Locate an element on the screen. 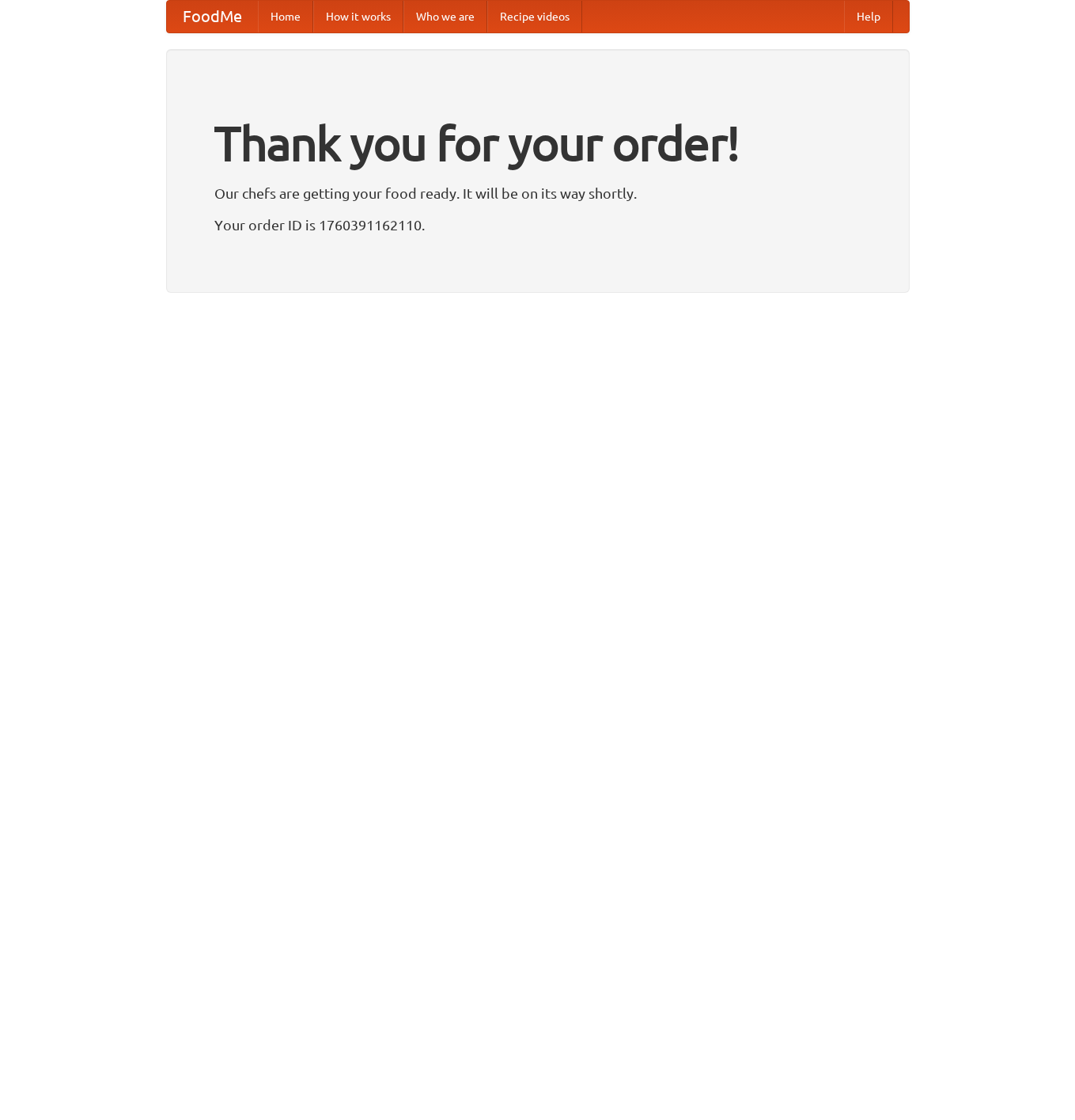 This screenshot has height=1120, width=1075. p: Your order ID is 1760391162110. is located at coordinates (538, 225).